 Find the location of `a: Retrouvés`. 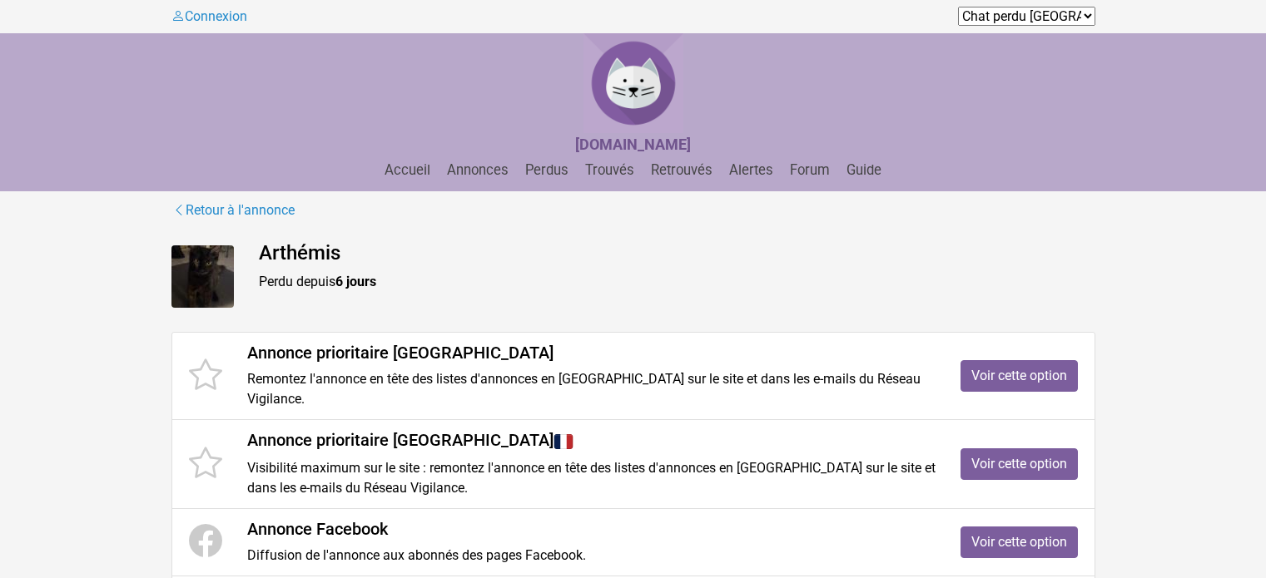

a: Retrouvés is located at coordinates (681, 170).